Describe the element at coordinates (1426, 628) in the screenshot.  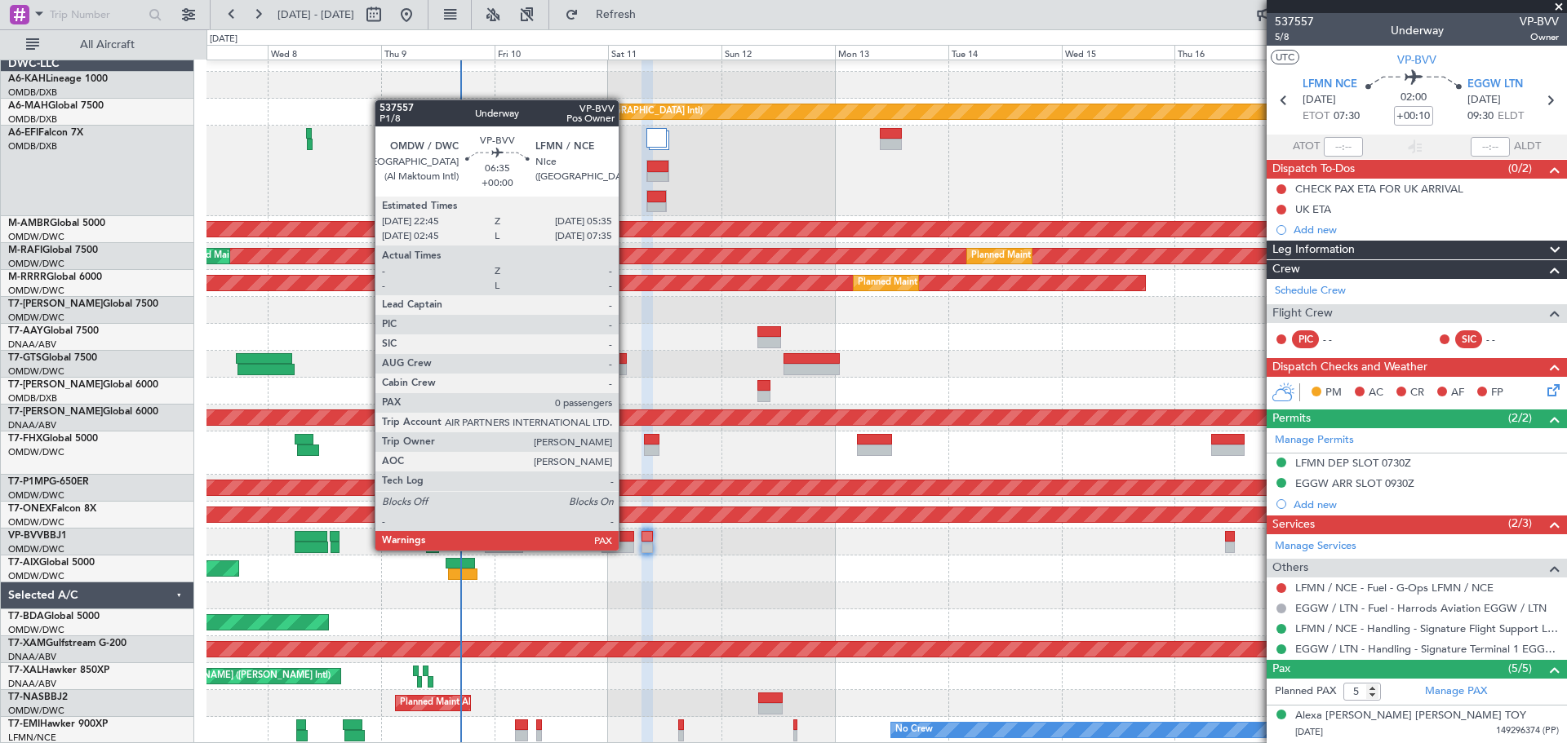
I see `a: LFMN / NCE - Handling - Signature Flight Support LFMN / NCE` at that location.